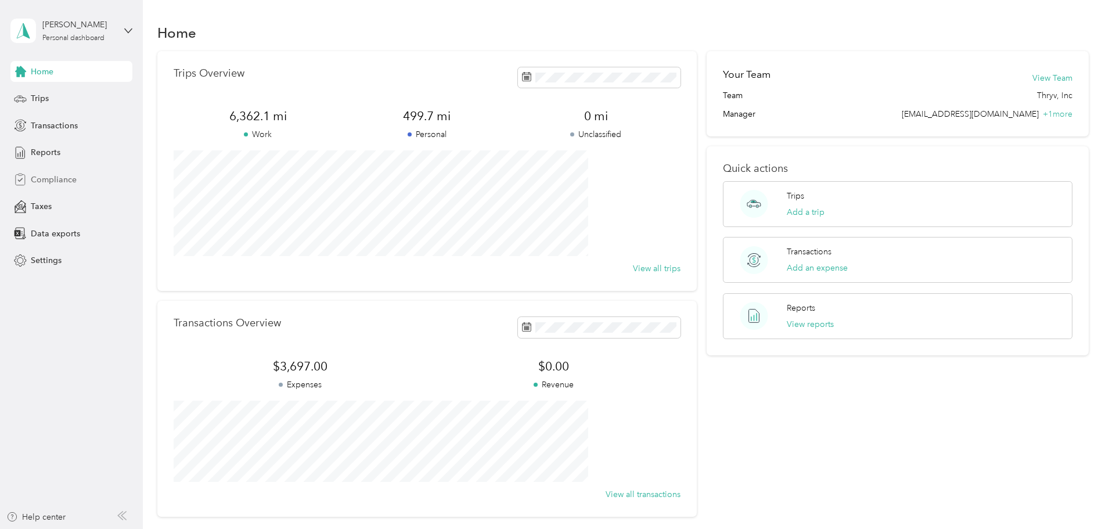 Image resolution: width=1109 pixels, height=529 pixels. I want to click on div: Help center, so click(36, 517).